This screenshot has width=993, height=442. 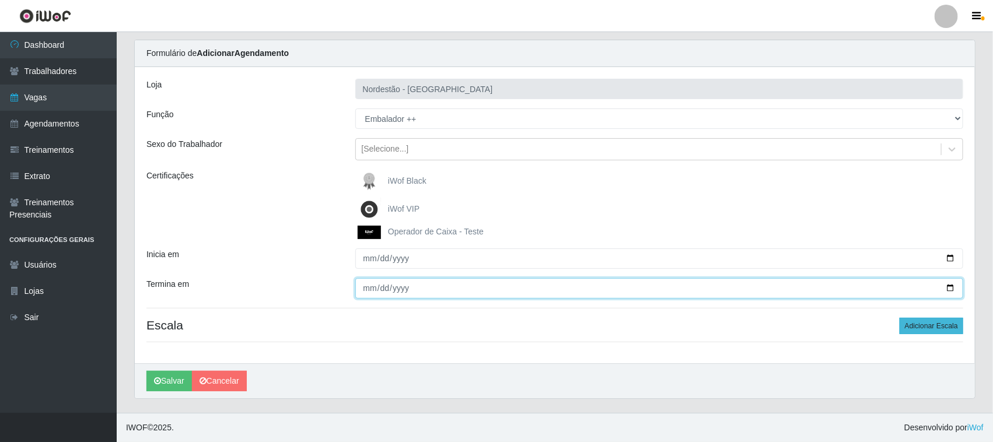 What do you see at coordinates (372, 210) in the screenshot?
I see `img: iWof VIP` at bounding box center [372, 210].